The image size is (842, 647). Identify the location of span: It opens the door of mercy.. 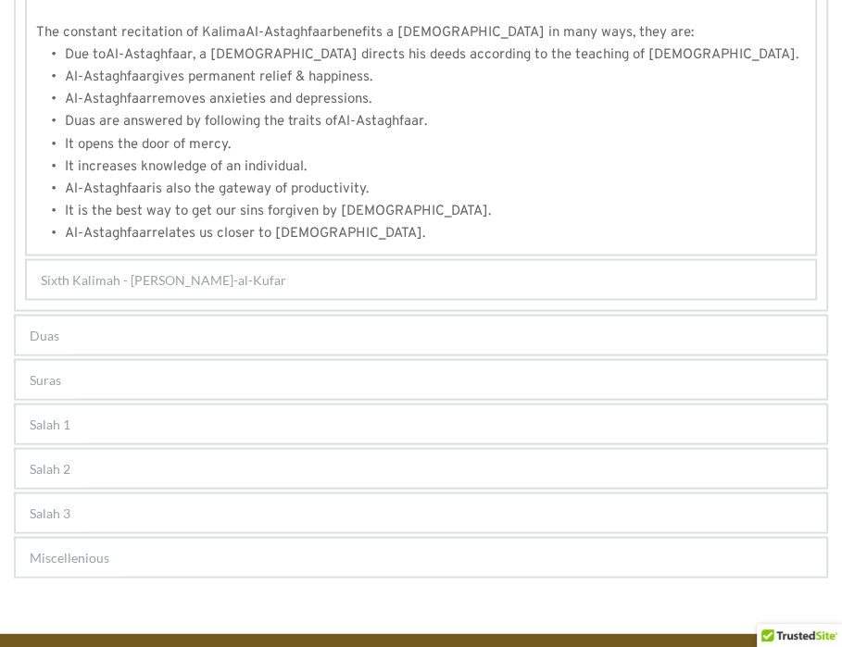
(147, 144).